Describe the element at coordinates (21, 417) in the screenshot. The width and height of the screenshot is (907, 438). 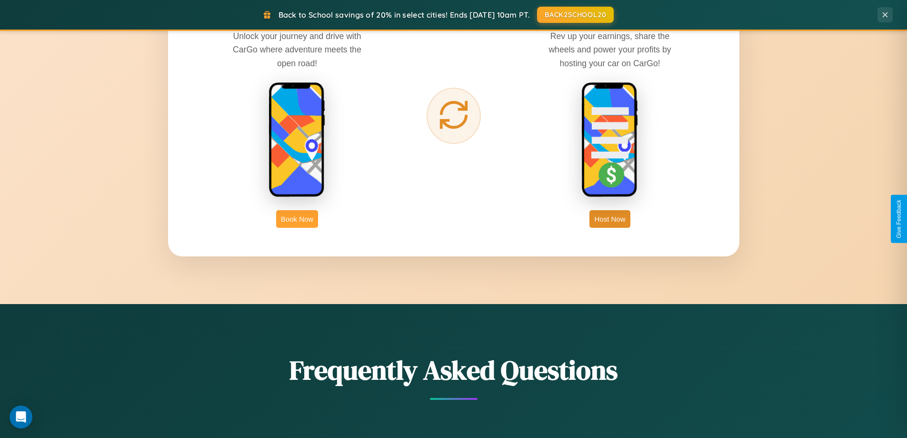
I see `div: Open Intercom Messenger` at that location.